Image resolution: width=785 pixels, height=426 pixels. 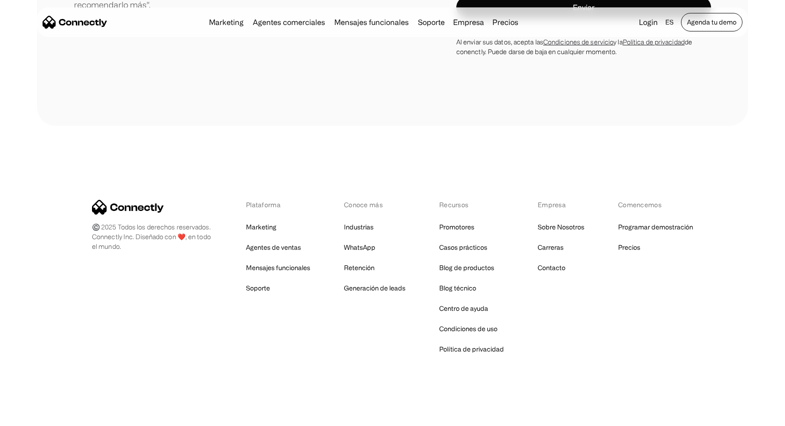 What do you see at coordinates (561, 227) in the screenshot?
I see `a: Sobre Nosotros` at bounding box center [561, 227].